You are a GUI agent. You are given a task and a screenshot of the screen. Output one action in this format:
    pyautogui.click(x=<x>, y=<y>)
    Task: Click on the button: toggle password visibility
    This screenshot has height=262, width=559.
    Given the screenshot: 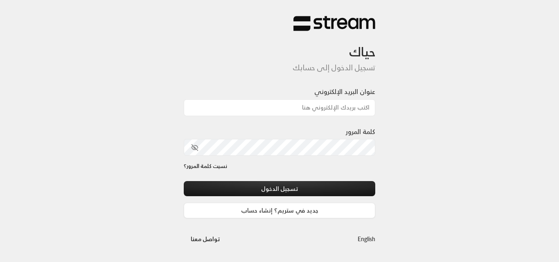 What is the action you would take?
    pyautogui.click(x=195, y=148)
    